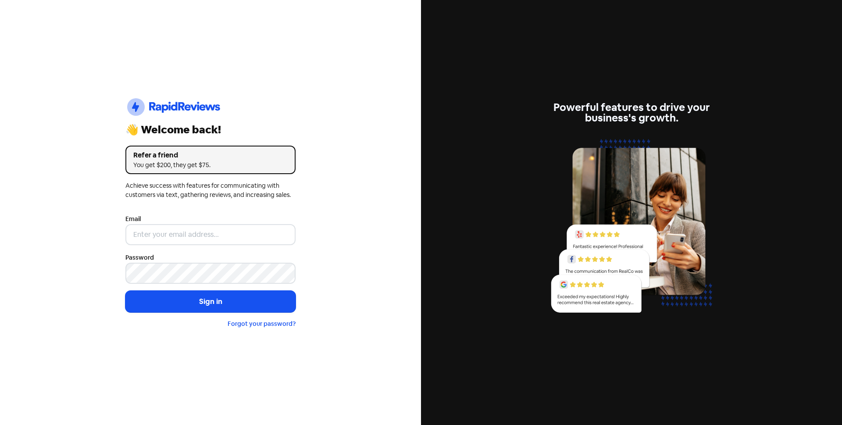 This screenshot has height=425, width=842. I want to click on div: 👋 Welcome back!, so click(211, 130).